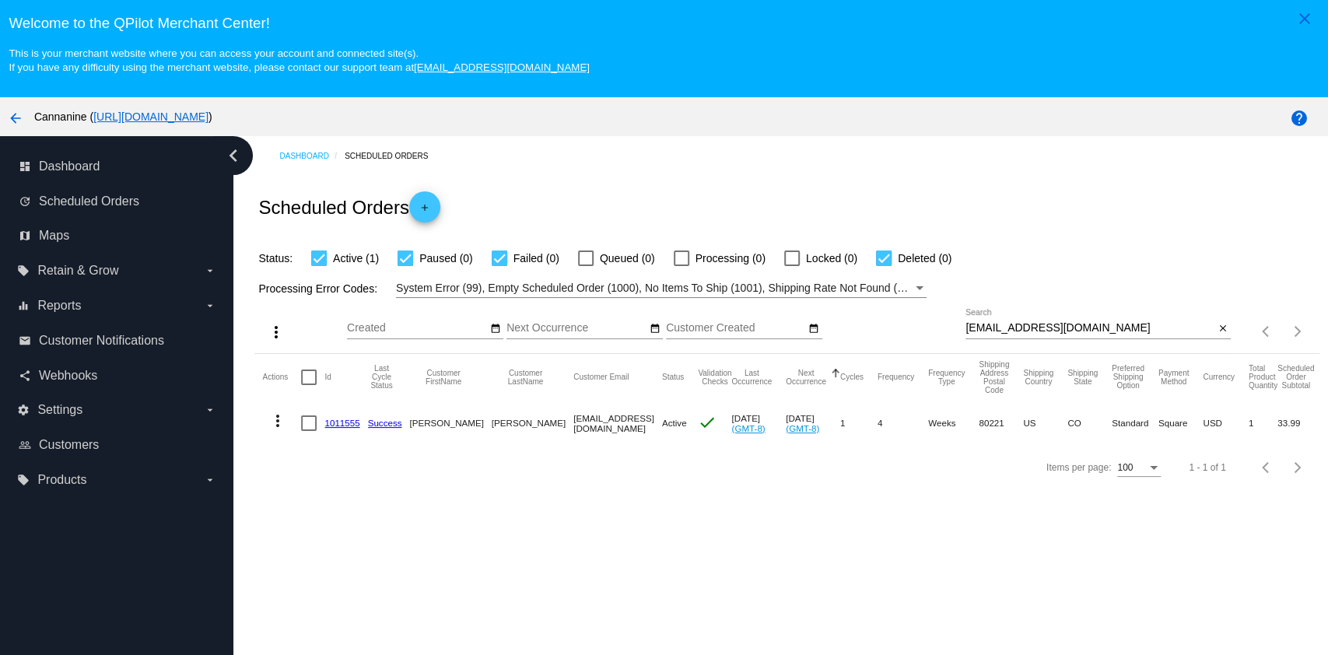  Describe the element at coordinates (673, 377) in the screenshot. I see `button: Change sorting for Status` at that location.